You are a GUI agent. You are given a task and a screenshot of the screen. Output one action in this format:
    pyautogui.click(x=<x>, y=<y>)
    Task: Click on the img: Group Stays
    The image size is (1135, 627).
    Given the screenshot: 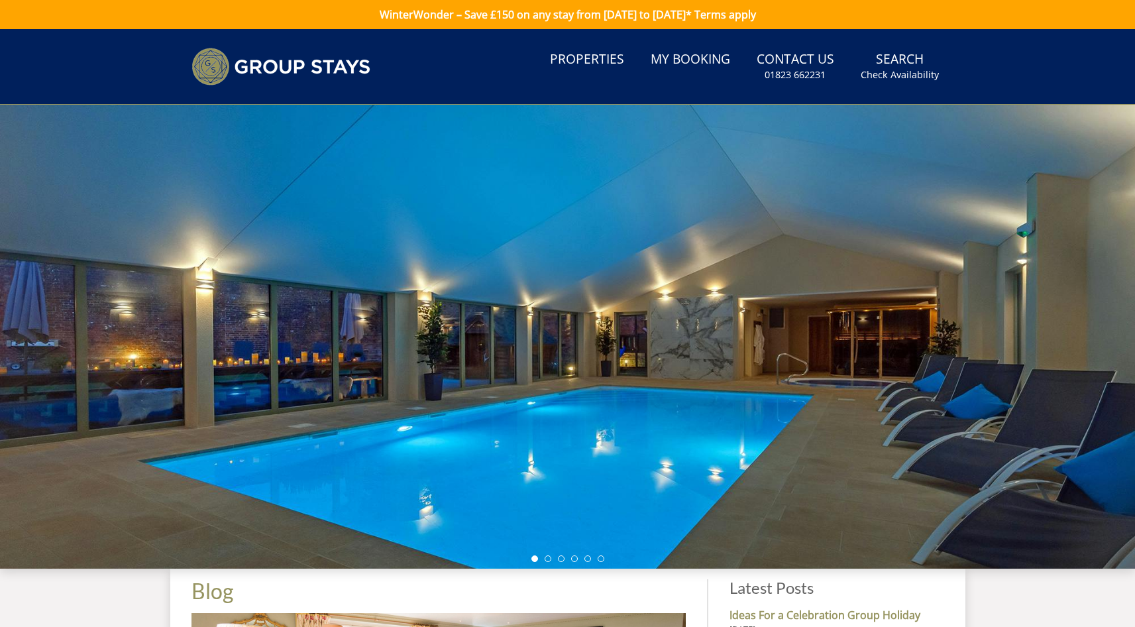 What is the action you would take?
    pyautogui.click(x=281, y=66)
    